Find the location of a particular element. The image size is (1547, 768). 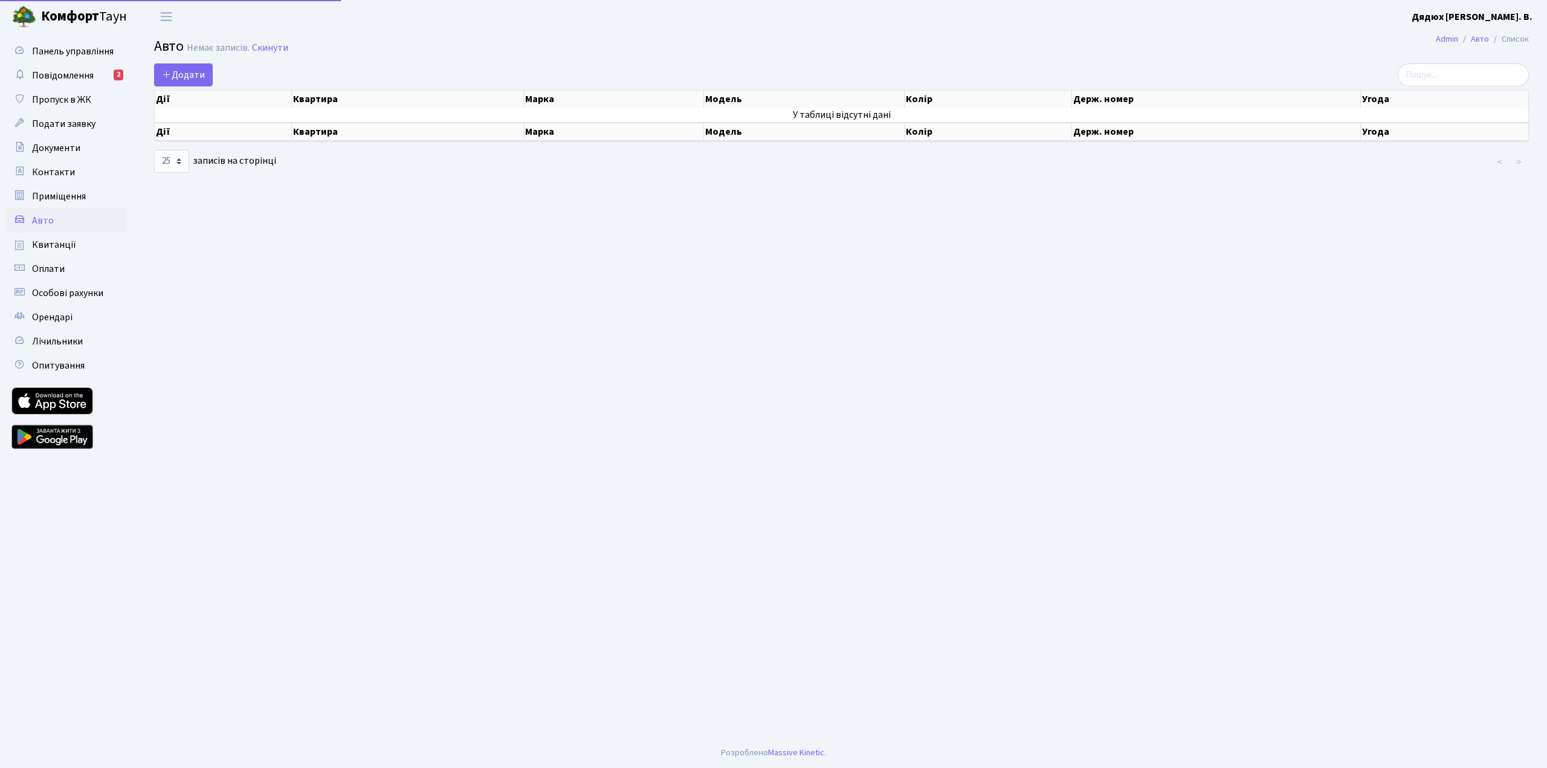

div: Немає записів. is located at coordinates (218, 48).